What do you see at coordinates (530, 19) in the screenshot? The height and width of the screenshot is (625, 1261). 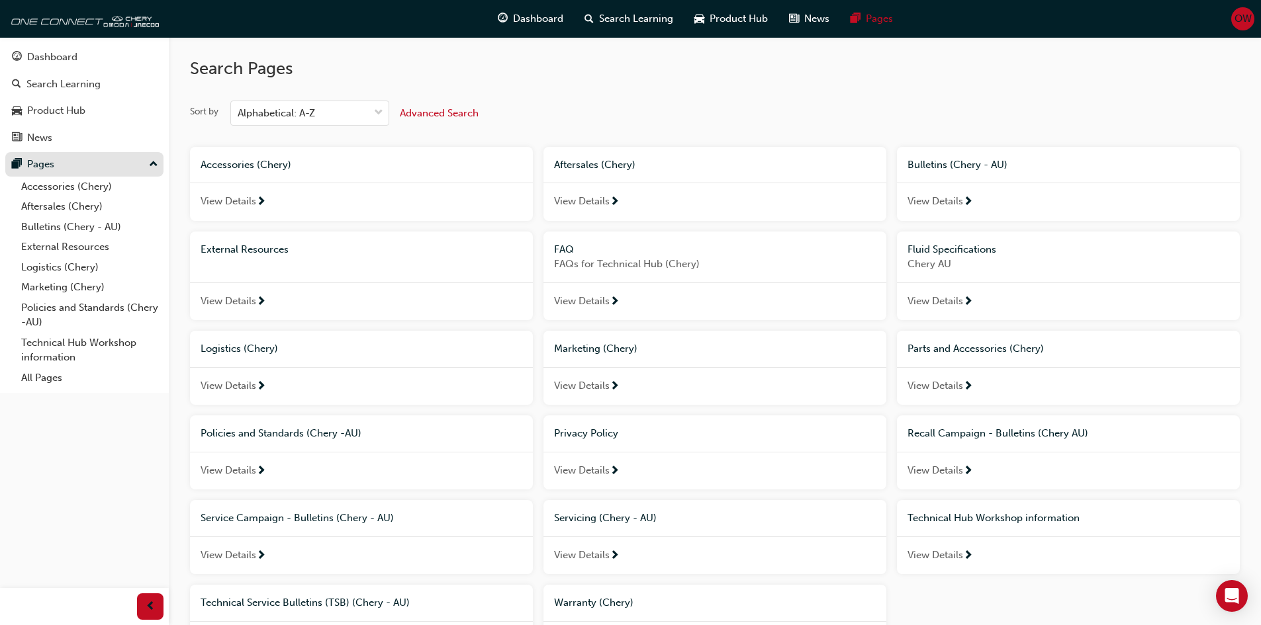 I see `a: guage-iconDashboard` at bounding box center [530, 19].